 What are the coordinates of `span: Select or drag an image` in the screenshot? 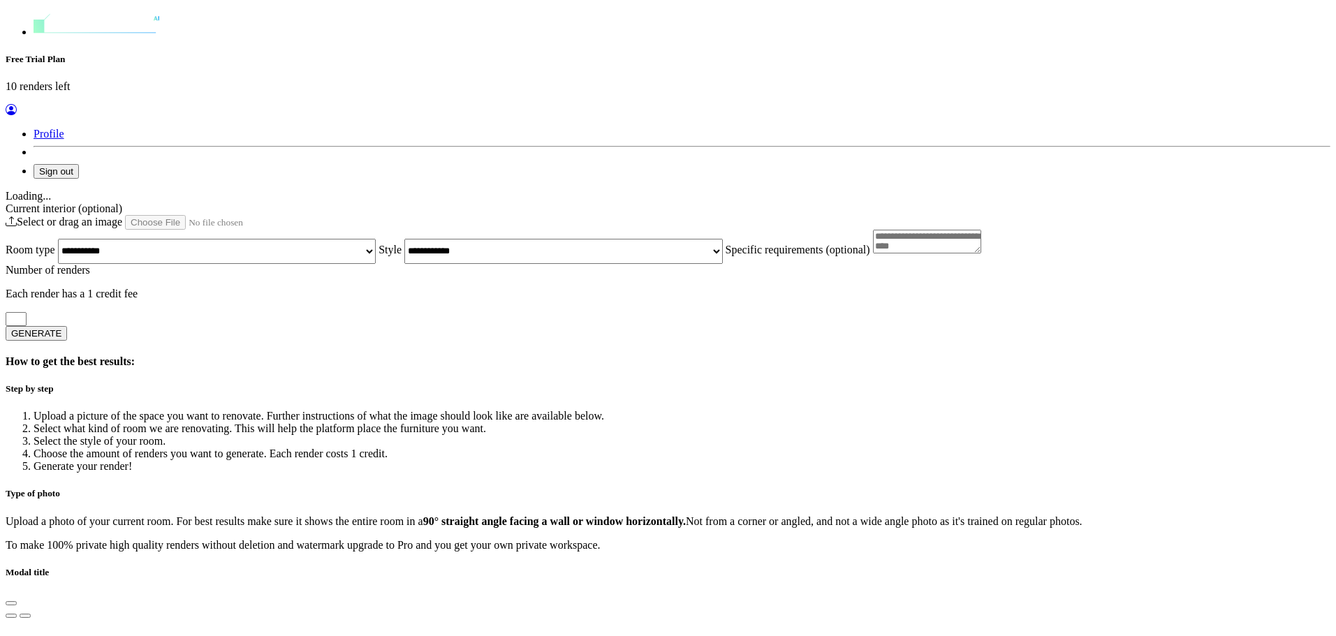 It's located at (64, 221).